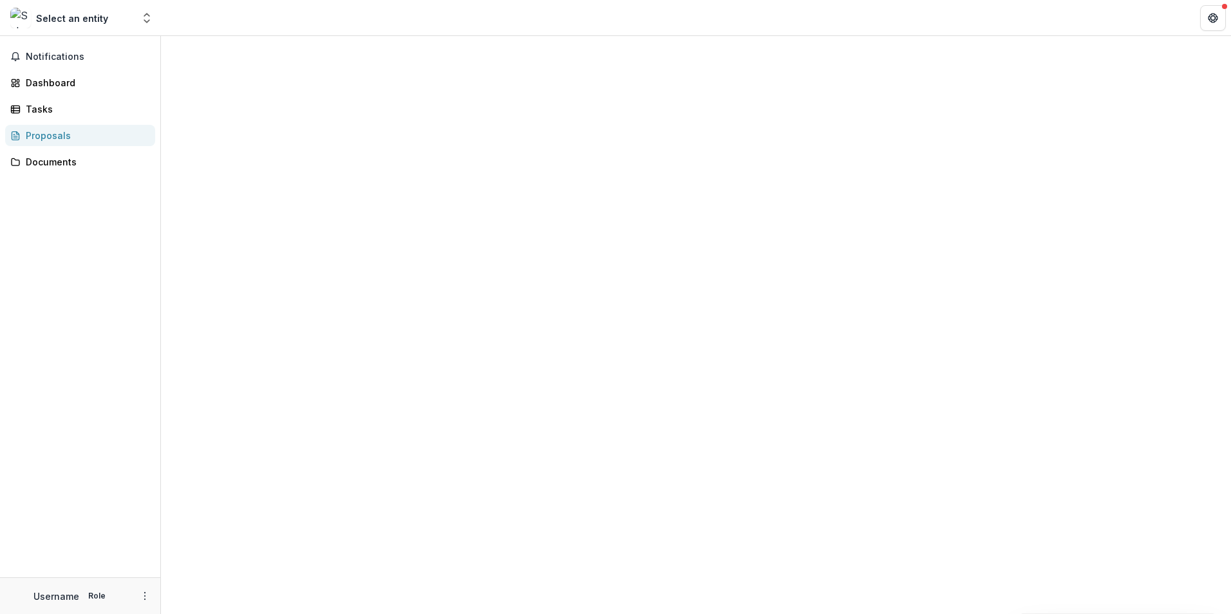  Describe the element at coordinates (88, 57) in the screenshot. I see `span: Notifications` at that location.